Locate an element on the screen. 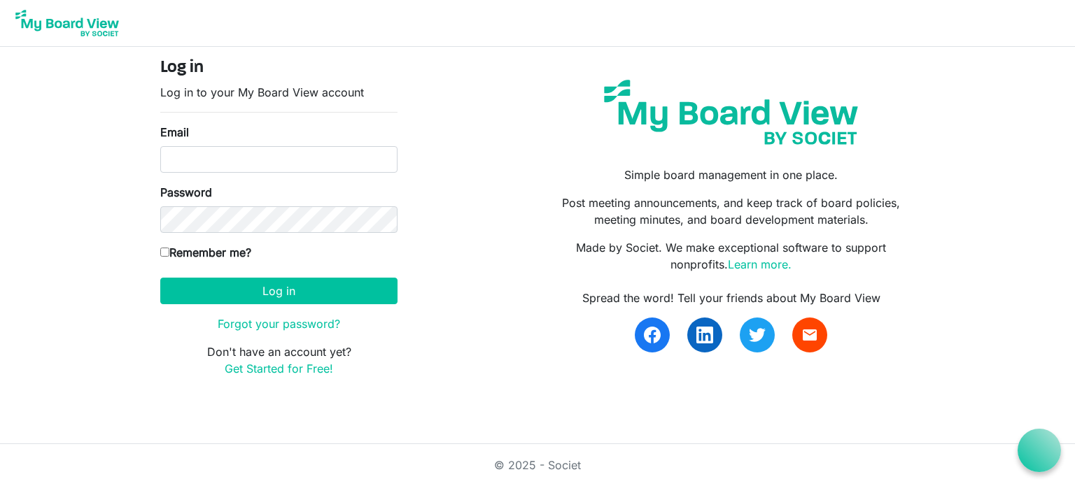 Image resolution: width=1075 pixels, height=486 pixels. h4: Log in is located at coordinates (279, 68).